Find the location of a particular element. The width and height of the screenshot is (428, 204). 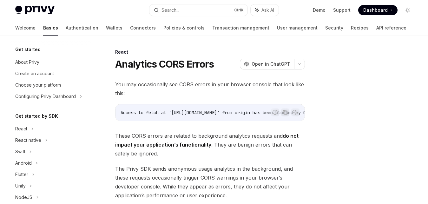

button: Report incorrect code is located at coordinates (275, 112).